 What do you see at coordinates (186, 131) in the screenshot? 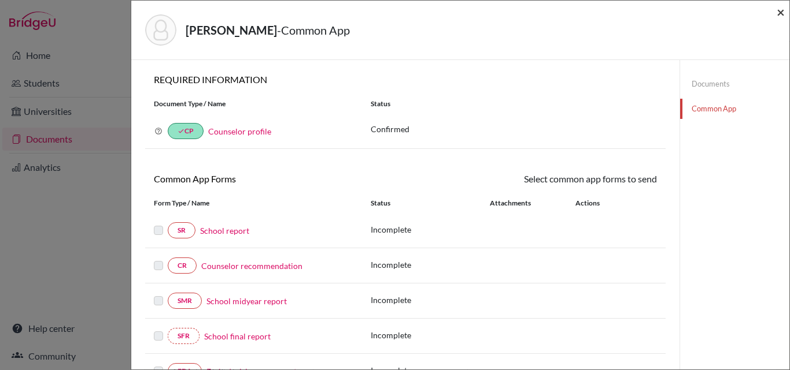
I see `a: doneCP` at bounding box center [186, 131].